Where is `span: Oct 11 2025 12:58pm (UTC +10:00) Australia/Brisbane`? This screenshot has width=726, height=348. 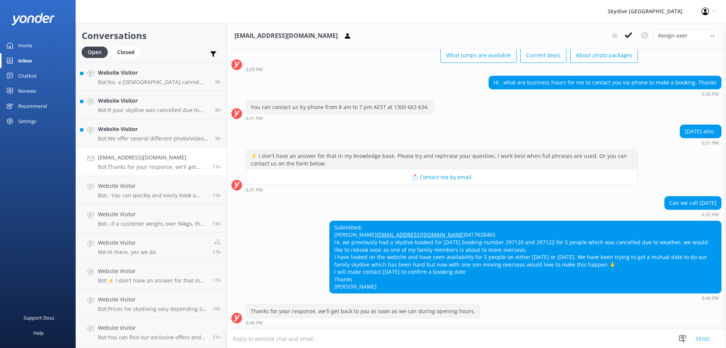
span: Oct 11 2025 12:58pm (UTC +10:00) Australia/Brisbane is located at coordinates (217, 280).